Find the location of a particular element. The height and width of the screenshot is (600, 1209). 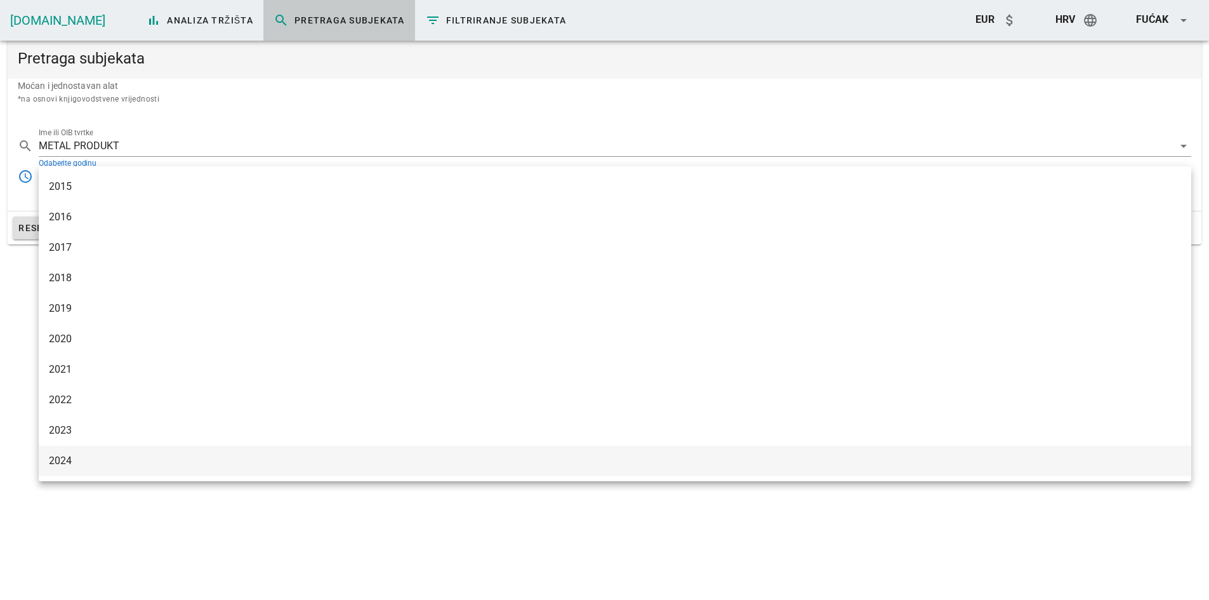

span: Resetiraj is located at coordinates (52, 228).